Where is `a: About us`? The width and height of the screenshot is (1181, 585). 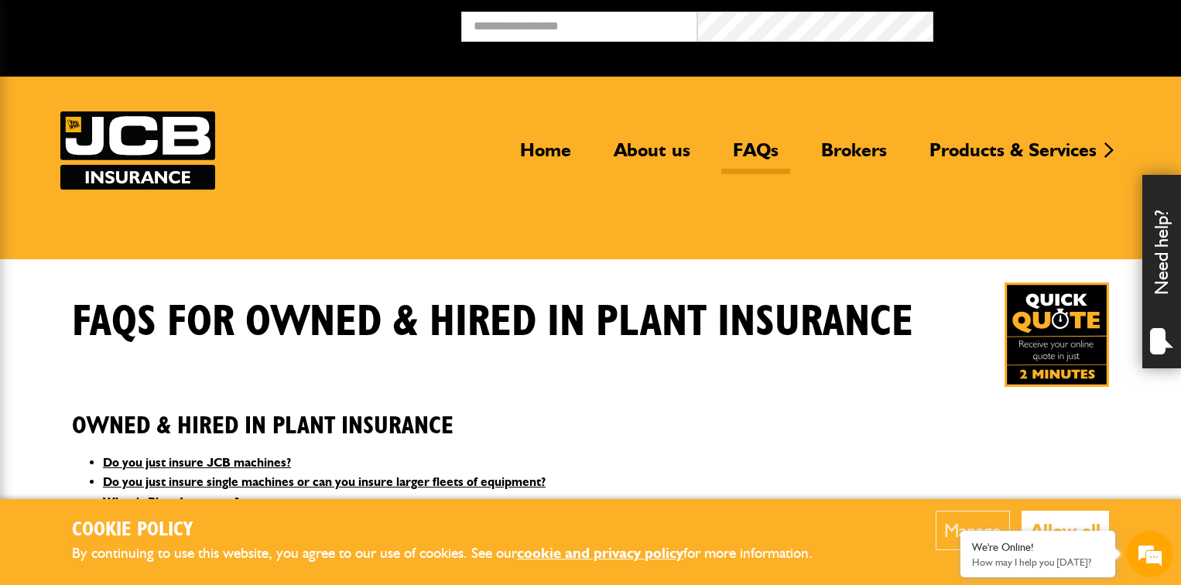 a: About us is located at coordinates (652, 156).